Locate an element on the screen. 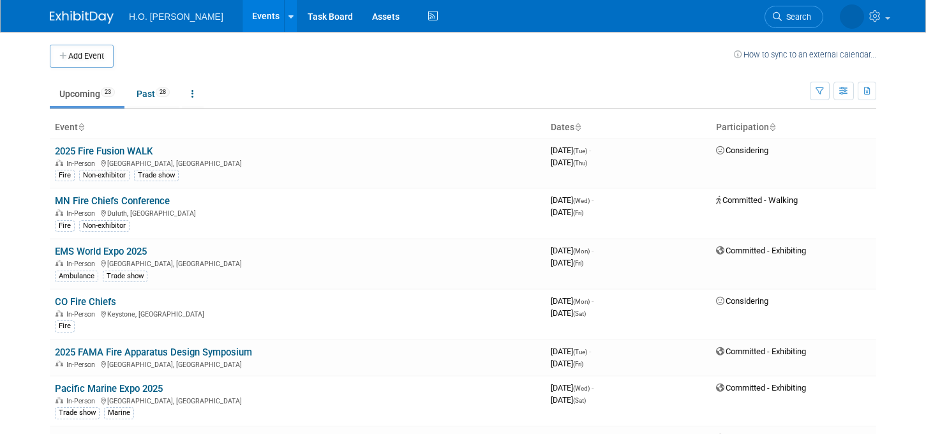 This screenshot has width=926, height=434. a: 2025 FAMA Fire Apparatus Design Symposium is located at coordinates (153, 352).